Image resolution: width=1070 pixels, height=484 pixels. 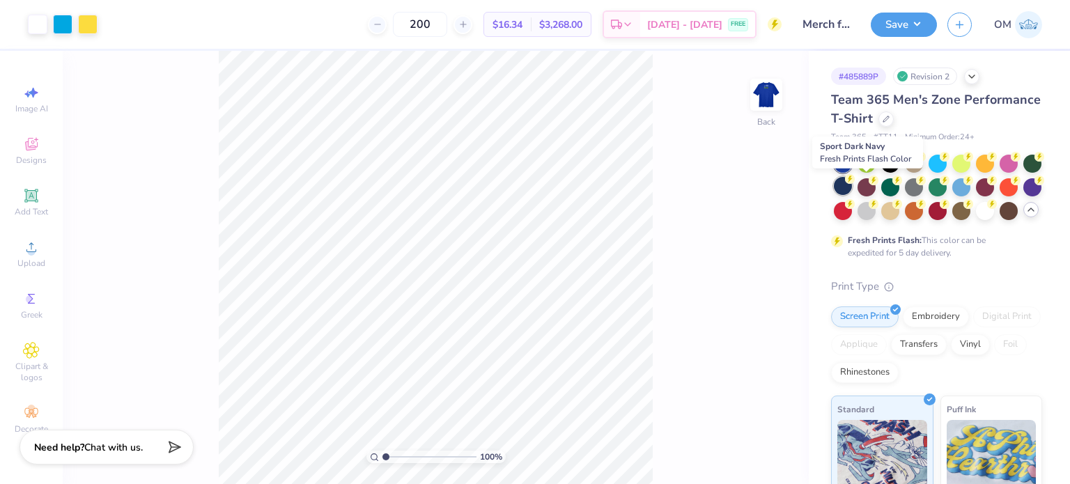 I want to click on span: OM, so click(x=1002, y=24).